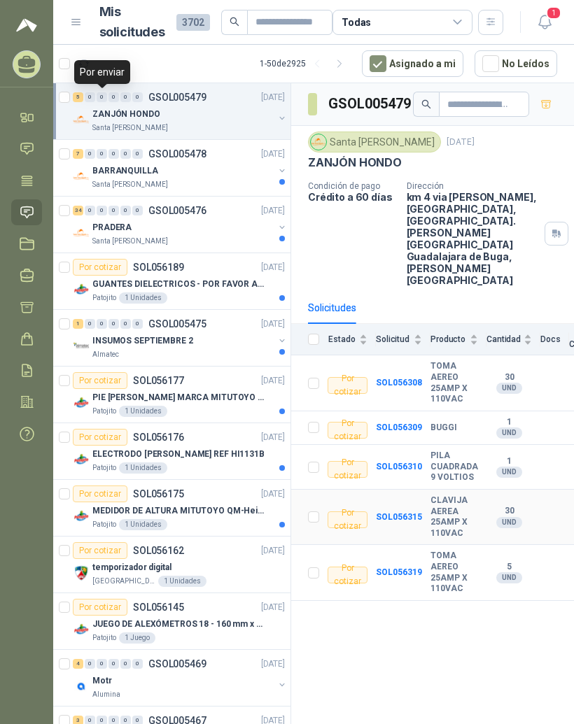 The width and height of the screenshot is (574, 724). I want to click on b: 1, so click(508, 462).